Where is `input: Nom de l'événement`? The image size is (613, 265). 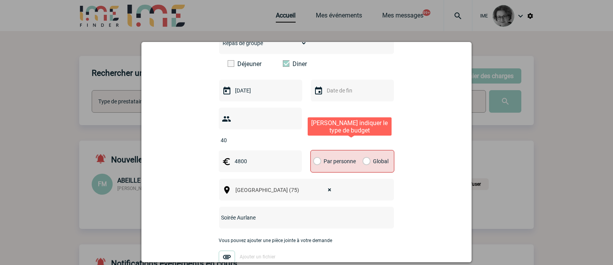 input: Nom de l'événement is located at coordinates (296, 218).